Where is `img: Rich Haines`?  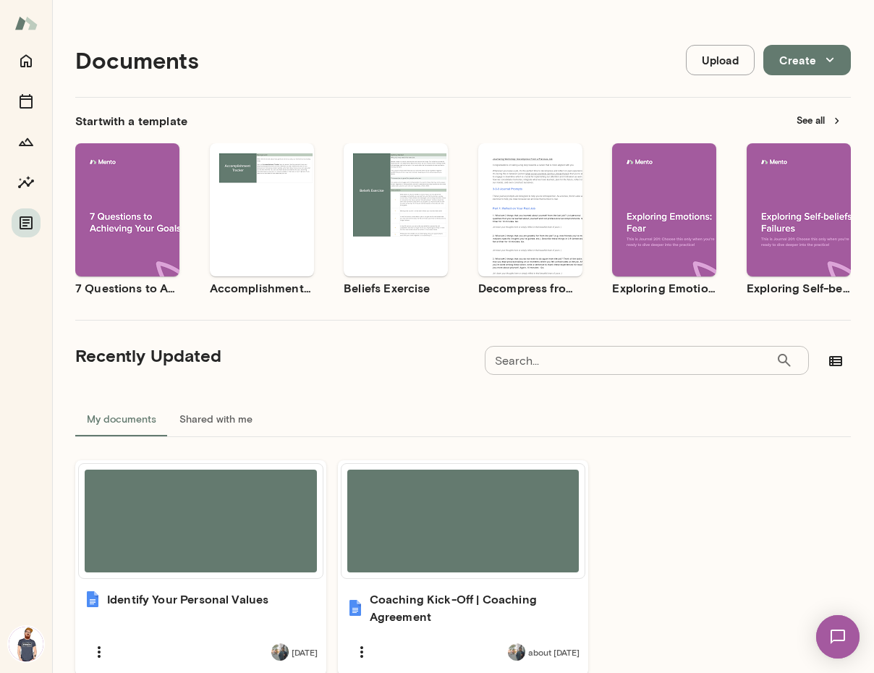 img: Rich Haines is located at coordinates (26, 644).